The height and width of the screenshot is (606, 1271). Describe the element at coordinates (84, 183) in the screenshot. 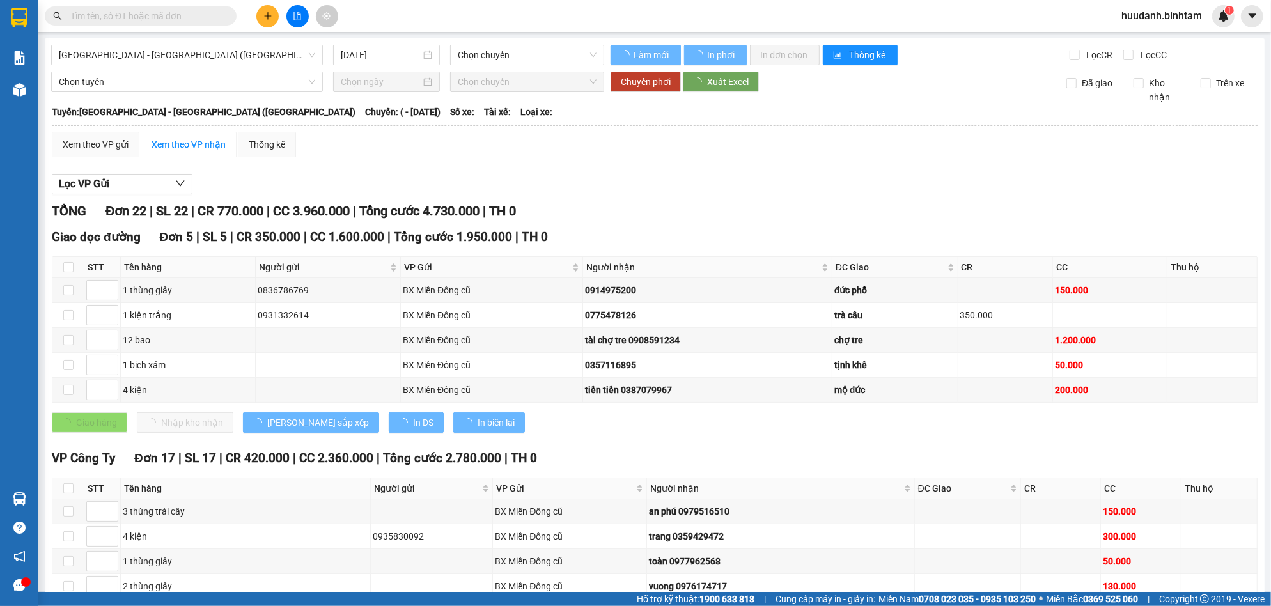

I see `span: Lọc VP Gửi` at that location.